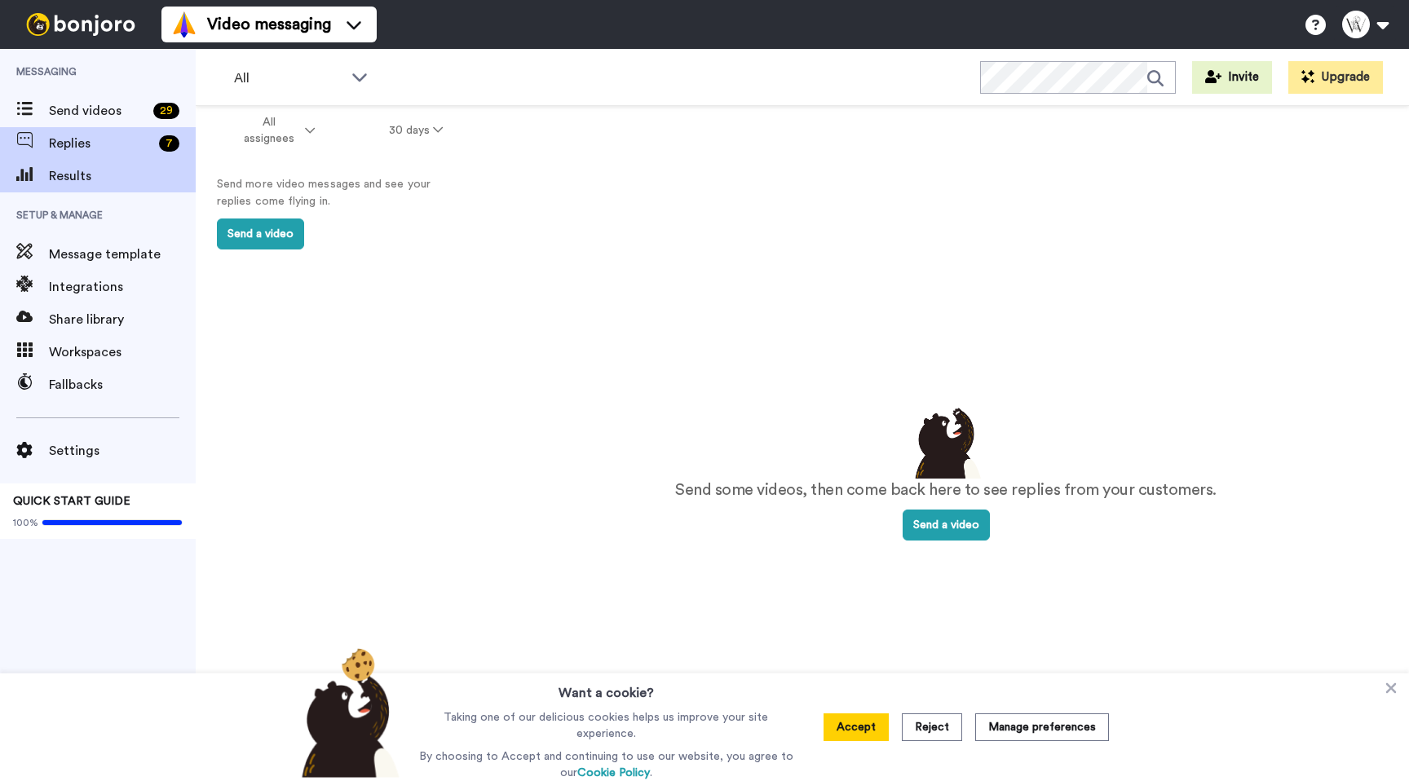 The image size is (1409, 781). I want to click on img: results-emptystates.png, so click(946, 441).